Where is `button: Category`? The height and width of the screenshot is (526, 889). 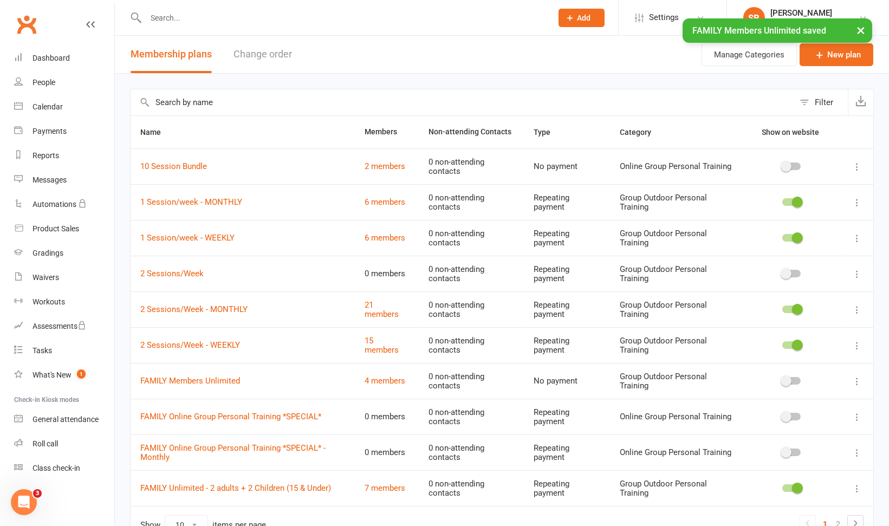
button: Category is located at coordinates (642, 132).